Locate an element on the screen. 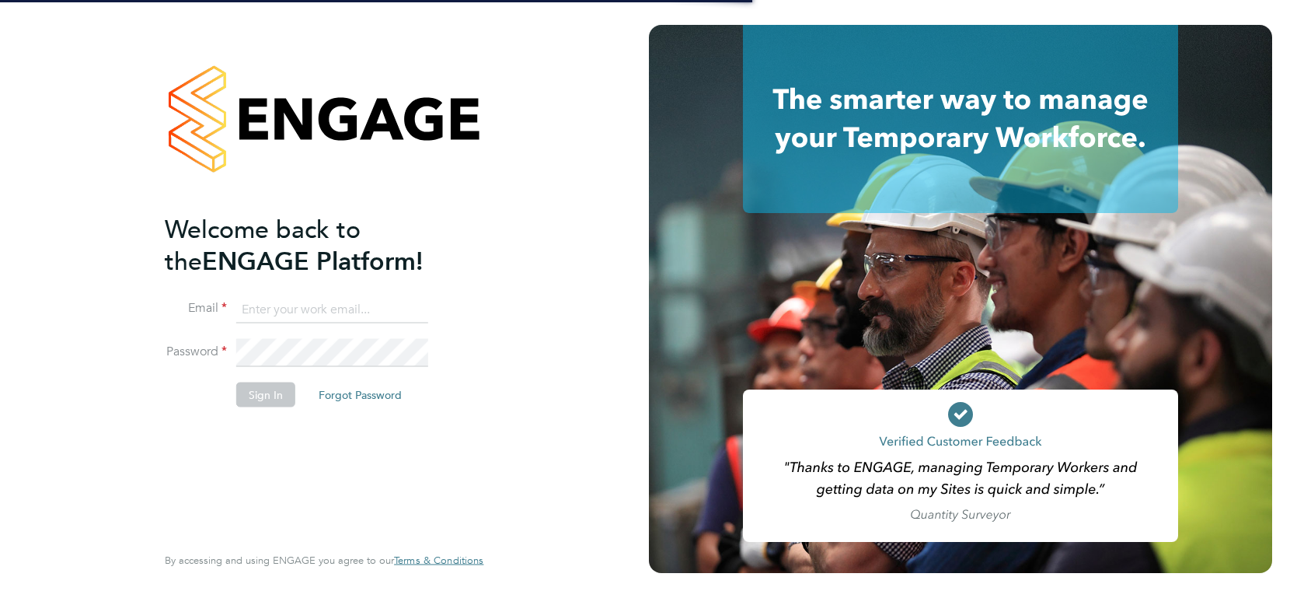  span: By accessing and using ENGAGE you agree to our is located at coordinates (324, 560).